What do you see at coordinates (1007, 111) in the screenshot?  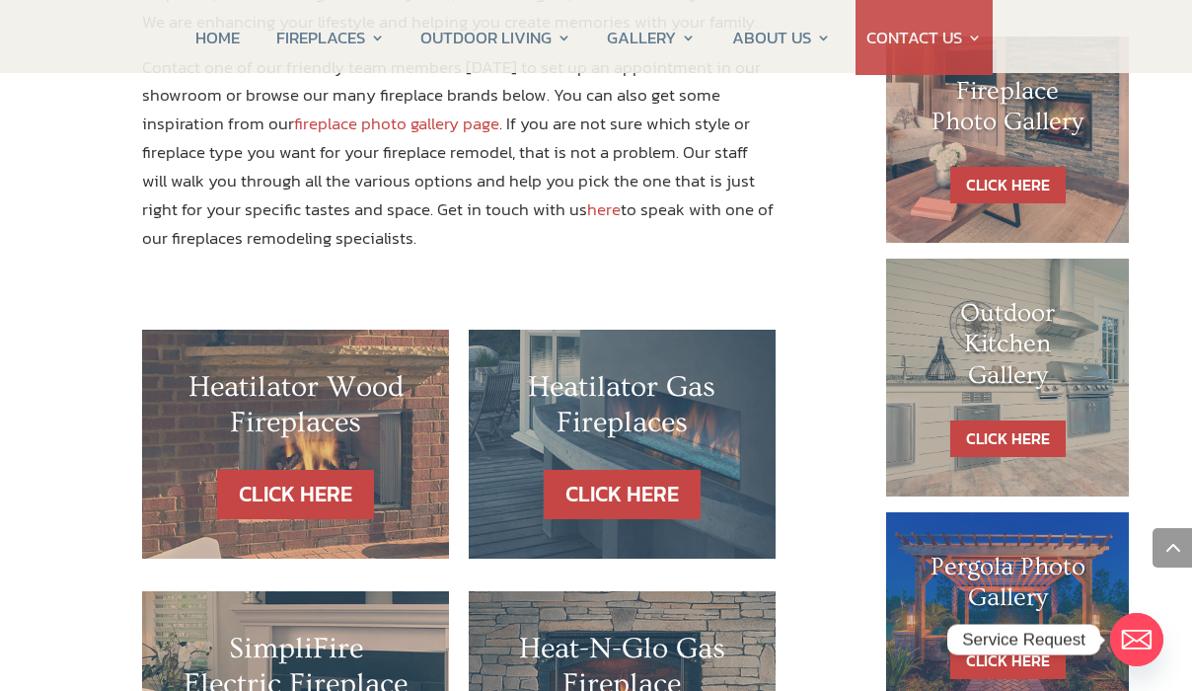 I see `h1: Fireplace Photo Gallery` at bounding box center [1007, 111].